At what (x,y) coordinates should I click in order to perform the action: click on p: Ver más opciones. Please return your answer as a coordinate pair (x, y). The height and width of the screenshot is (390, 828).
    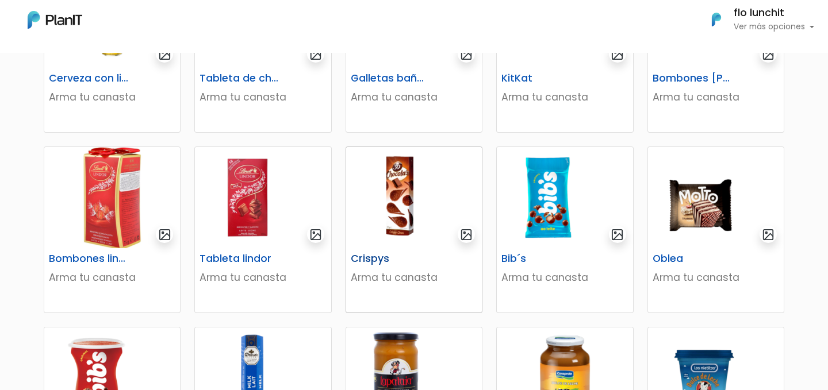
    Looking at the image, I should click on (774, 27).